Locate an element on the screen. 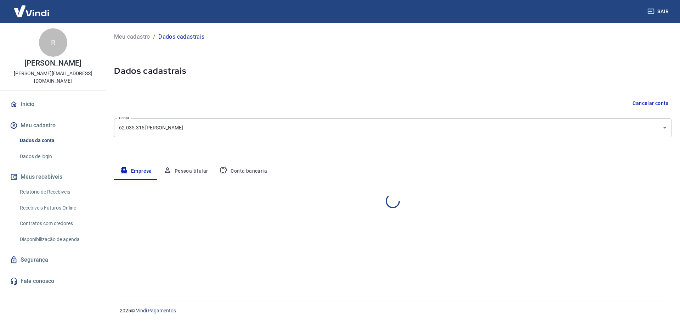 This screenshot has height=323, width=680. a: Início is located at coordinates (53, 104).